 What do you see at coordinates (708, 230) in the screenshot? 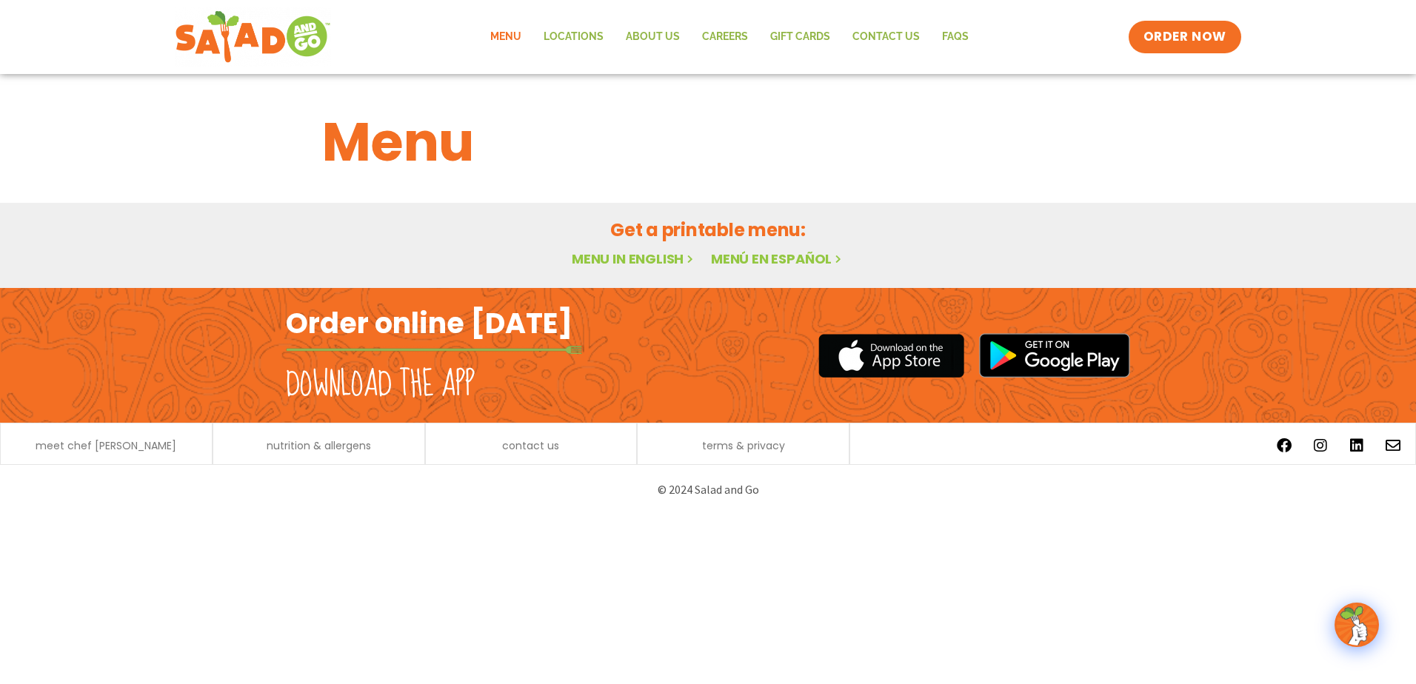
I see `h2: Get a printable menu:` at bounding box center [708, 230].